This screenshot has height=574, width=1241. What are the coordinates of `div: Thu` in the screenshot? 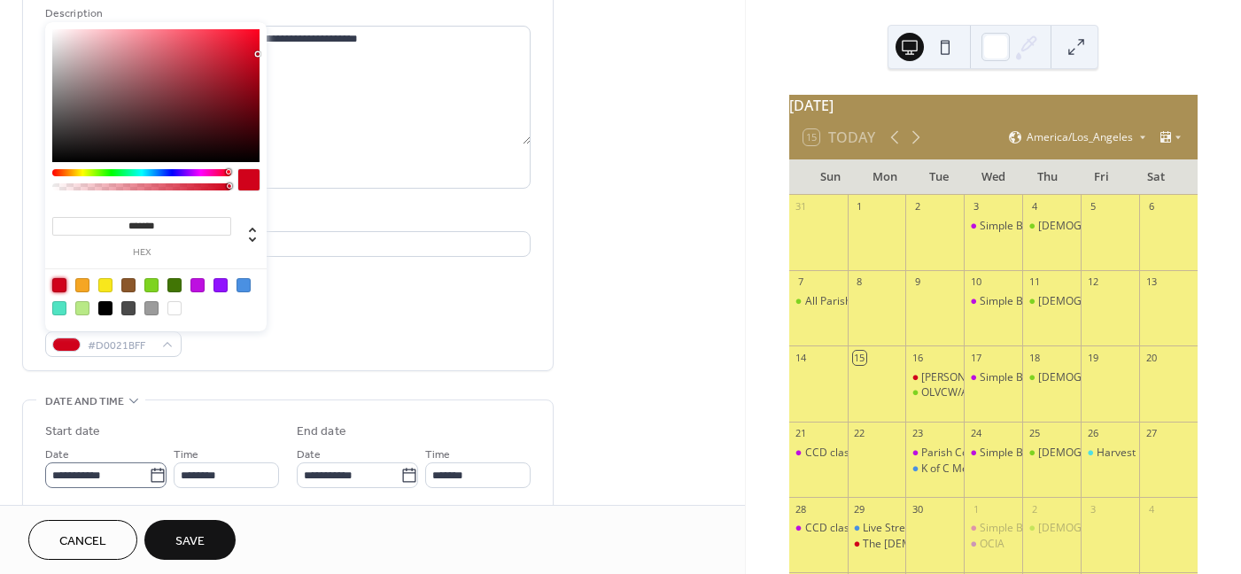 It's located at (1047, 177).